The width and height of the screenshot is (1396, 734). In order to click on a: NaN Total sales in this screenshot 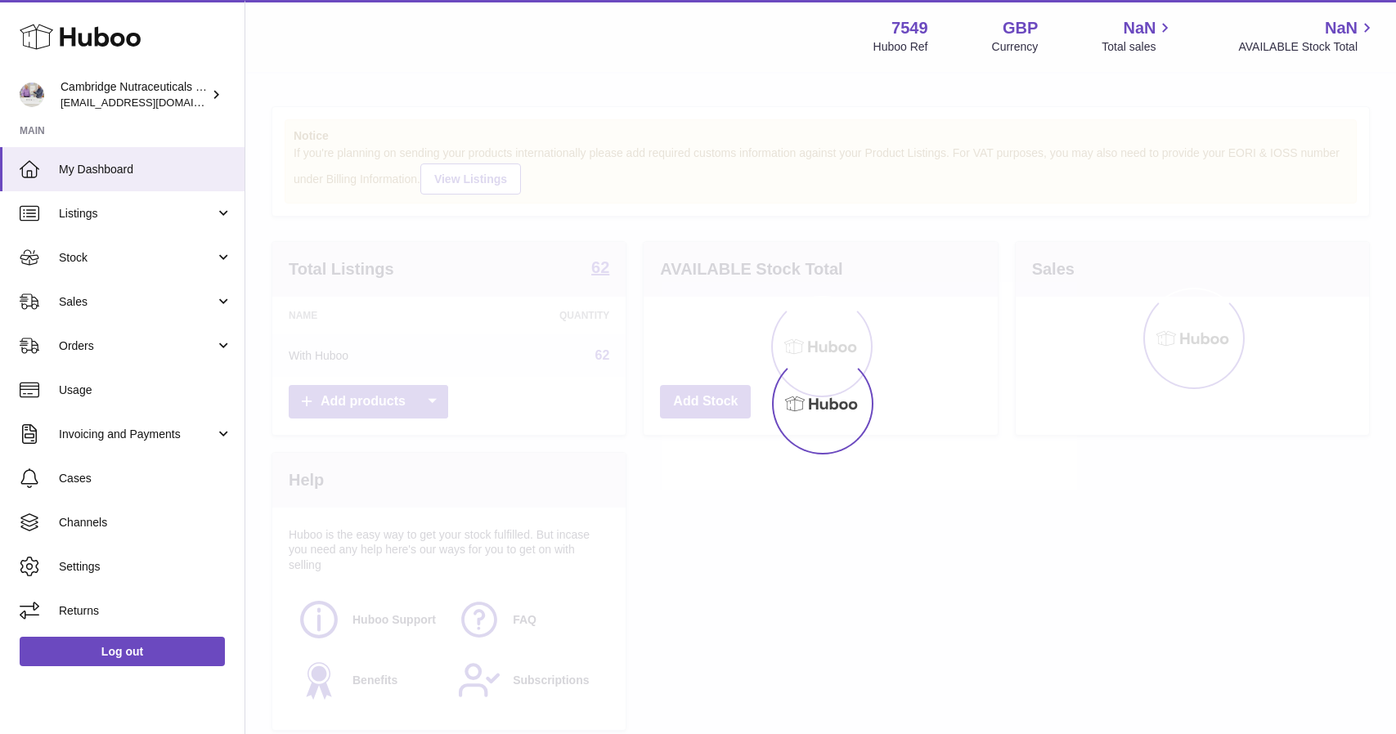, I will do `click(1138, 36)`.